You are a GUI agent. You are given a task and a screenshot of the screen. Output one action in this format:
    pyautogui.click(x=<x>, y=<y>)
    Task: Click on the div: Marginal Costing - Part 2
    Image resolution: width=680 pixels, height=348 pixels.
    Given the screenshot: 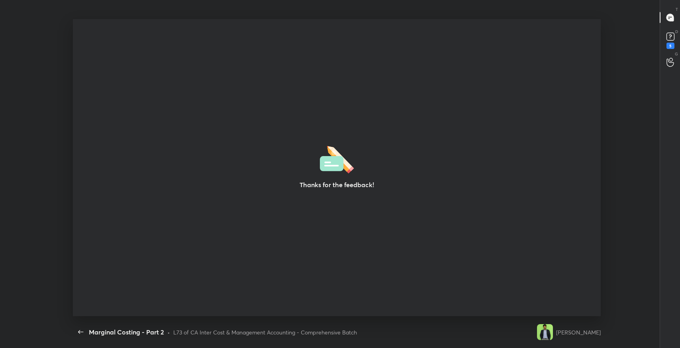 What is the action you would take?
    pyautogui.click(x=126, y=332)
    